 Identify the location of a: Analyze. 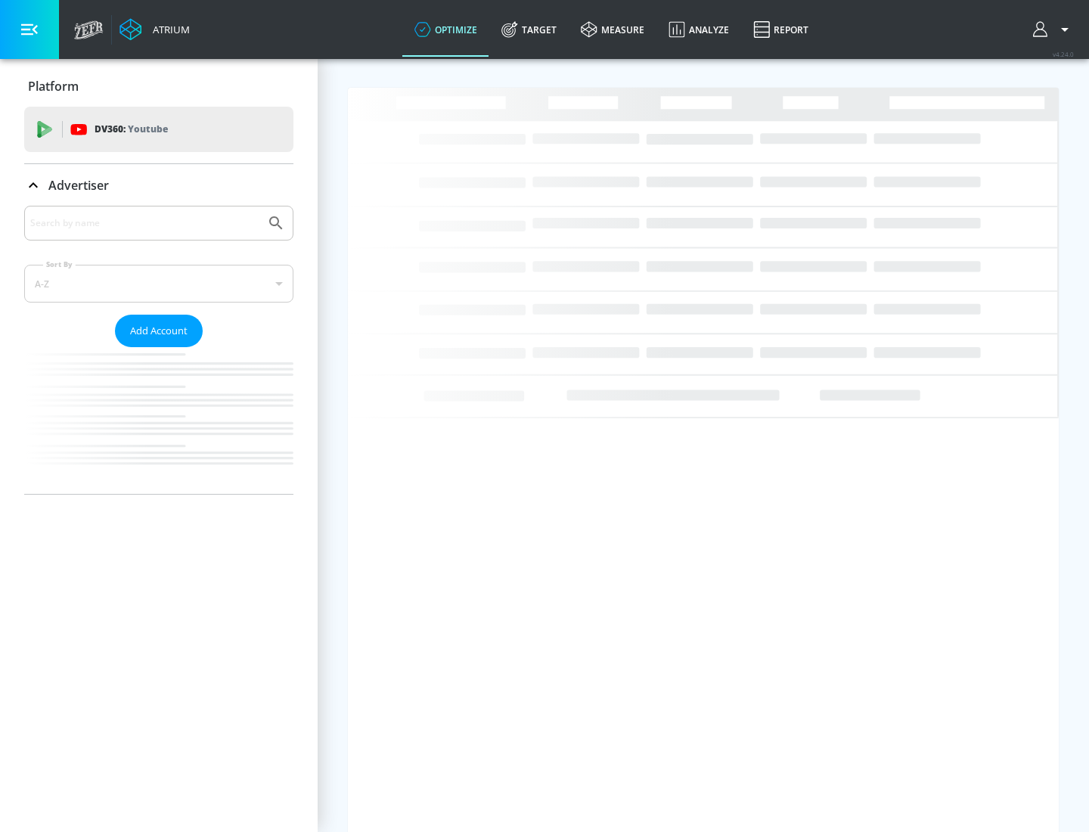
(699, 29).